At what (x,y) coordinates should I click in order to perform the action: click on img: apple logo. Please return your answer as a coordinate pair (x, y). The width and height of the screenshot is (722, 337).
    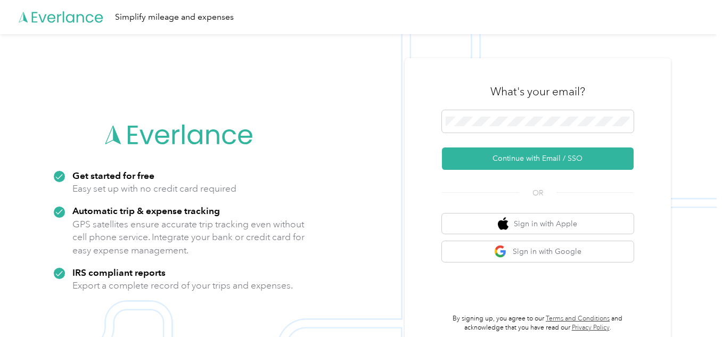
    Looking at the image, I should click on (503, 224).